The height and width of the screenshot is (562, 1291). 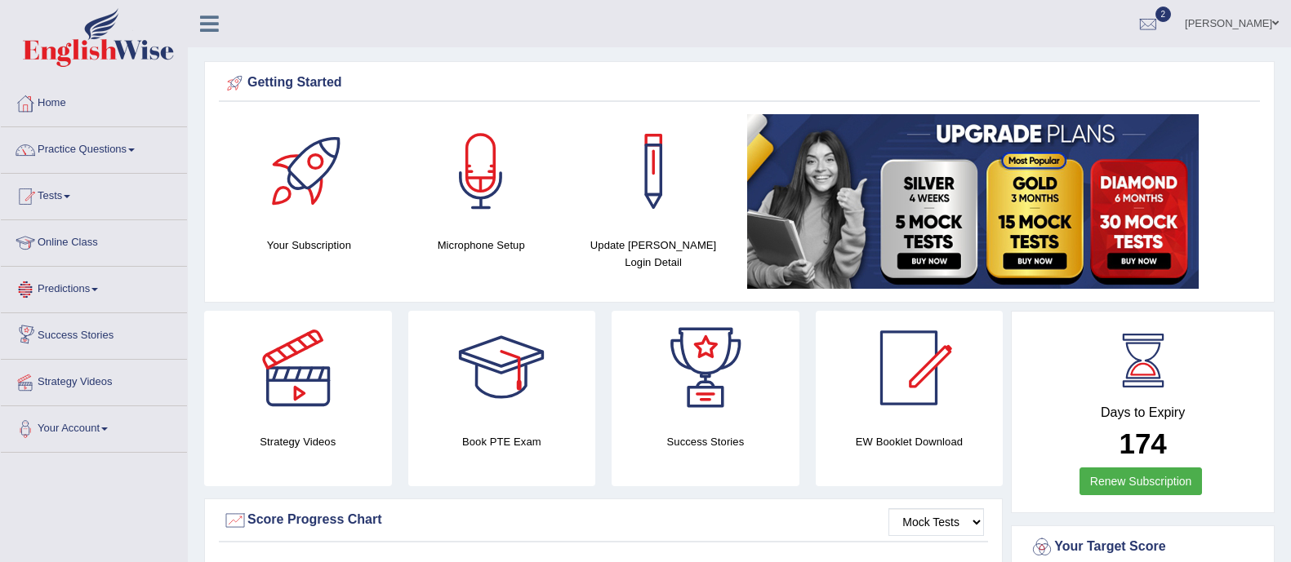 What do you see at coordinates (94, 380) in the screenshot?
I see `a: Strategy Videos` at bounding box center [94, 380].